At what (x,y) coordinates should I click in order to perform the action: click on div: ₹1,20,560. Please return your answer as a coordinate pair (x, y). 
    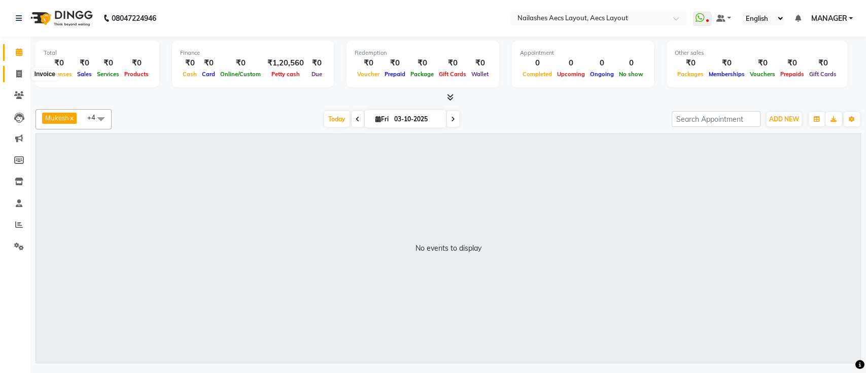
    Looking at the image, I should click on (286, 63).